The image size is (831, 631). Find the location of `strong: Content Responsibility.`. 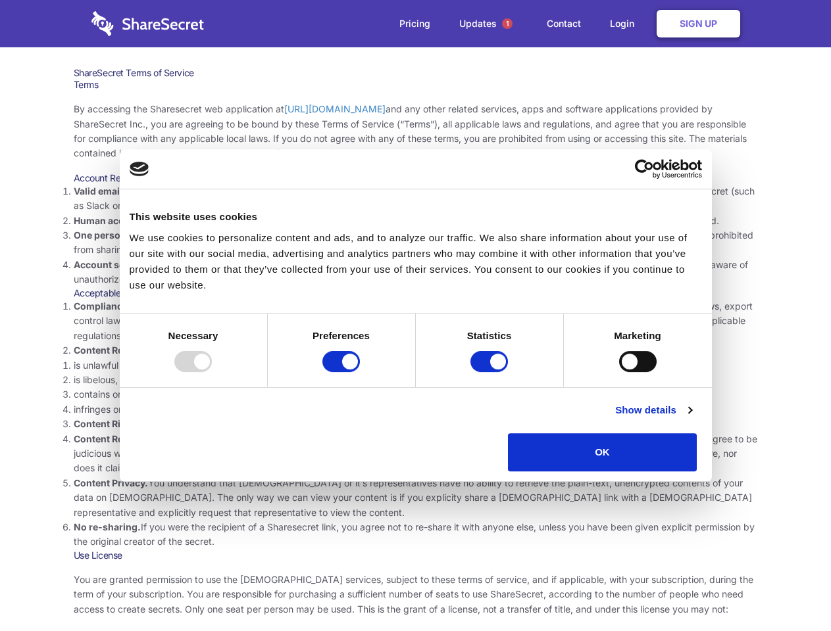

strong: Content Responsibility. is located at coordinates (126, 439).